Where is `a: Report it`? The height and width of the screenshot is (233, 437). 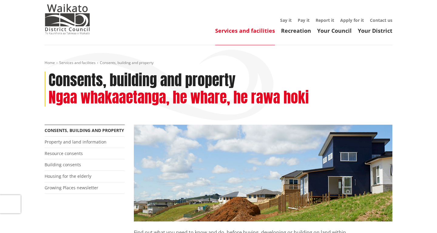 a: Report it is located at coordinates (325, 20).